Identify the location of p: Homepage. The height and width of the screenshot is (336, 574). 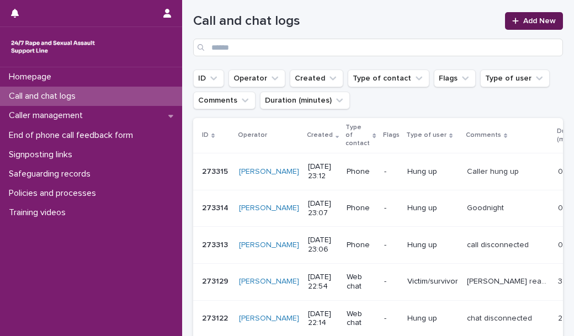
(32, 77).